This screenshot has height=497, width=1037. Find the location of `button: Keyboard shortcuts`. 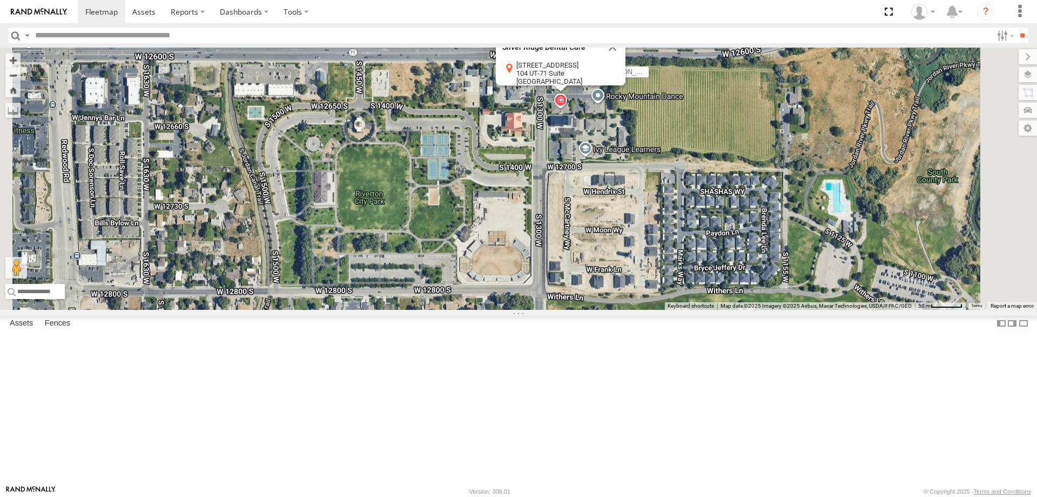

button: Keyboard shortcuts is located at coordinates (691, 306).